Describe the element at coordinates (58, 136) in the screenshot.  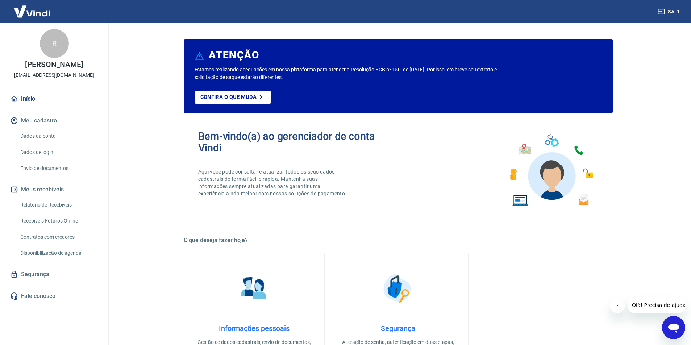
I see `a: Dados da conta` at that location.